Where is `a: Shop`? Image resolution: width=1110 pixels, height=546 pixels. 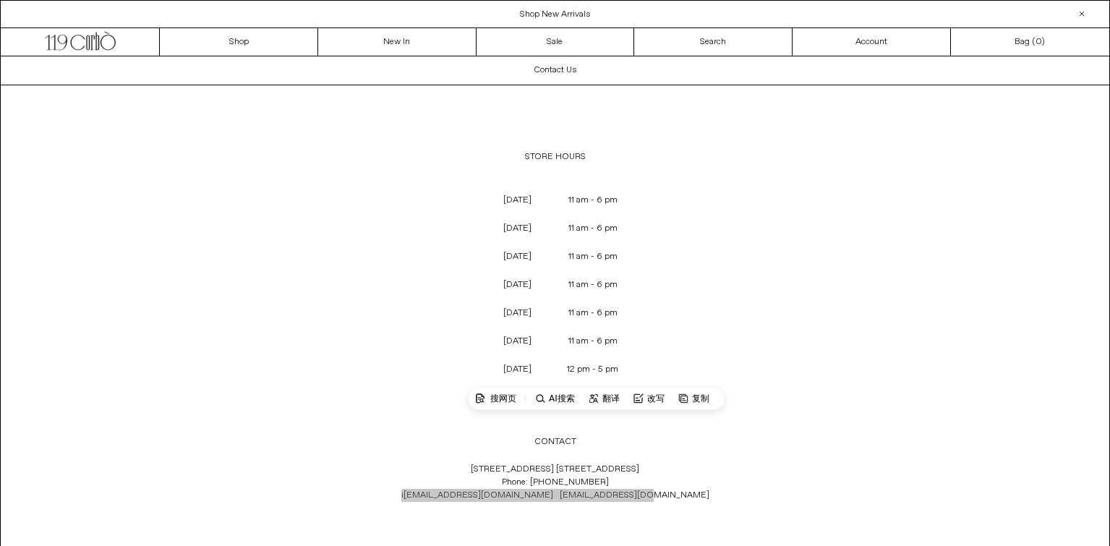 a: Shop is located at coordinates (239, 42).